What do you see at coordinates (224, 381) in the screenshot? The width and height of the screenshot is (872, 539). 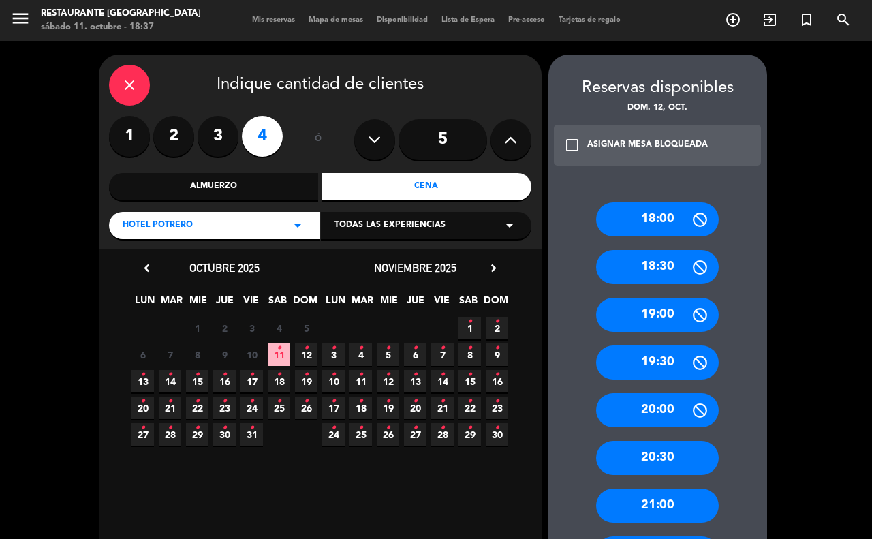 I see `span: 16` at bounding box center [224, 381].